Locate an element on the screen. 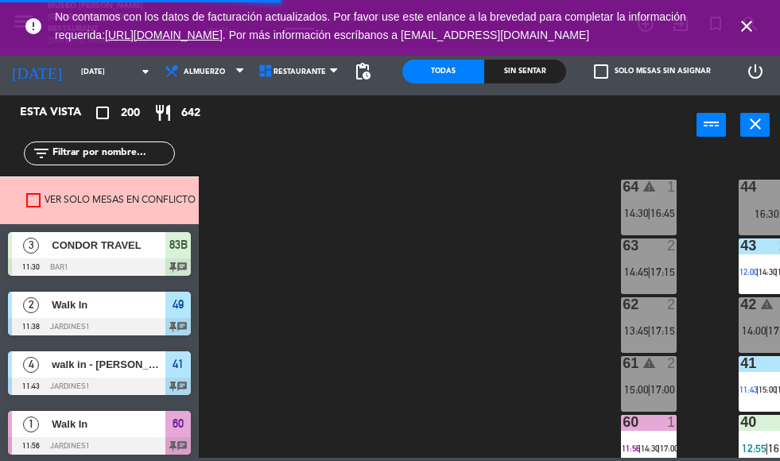  div: Sin sentar is located at coordinates (525, 72).